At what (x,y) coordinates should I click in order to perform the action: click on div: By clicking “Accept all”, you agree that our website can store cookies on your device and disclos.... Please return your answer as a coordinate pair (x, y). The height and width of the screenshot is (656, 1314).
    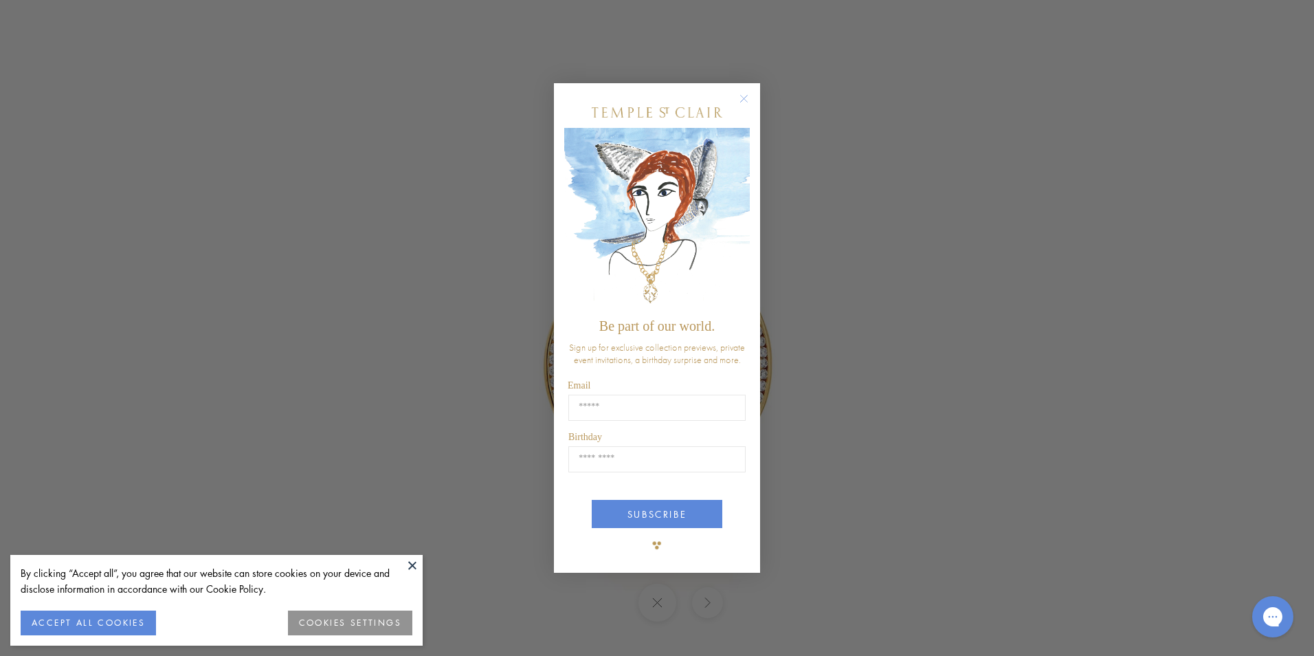
    Looking at the image, I should click on (216, 581).